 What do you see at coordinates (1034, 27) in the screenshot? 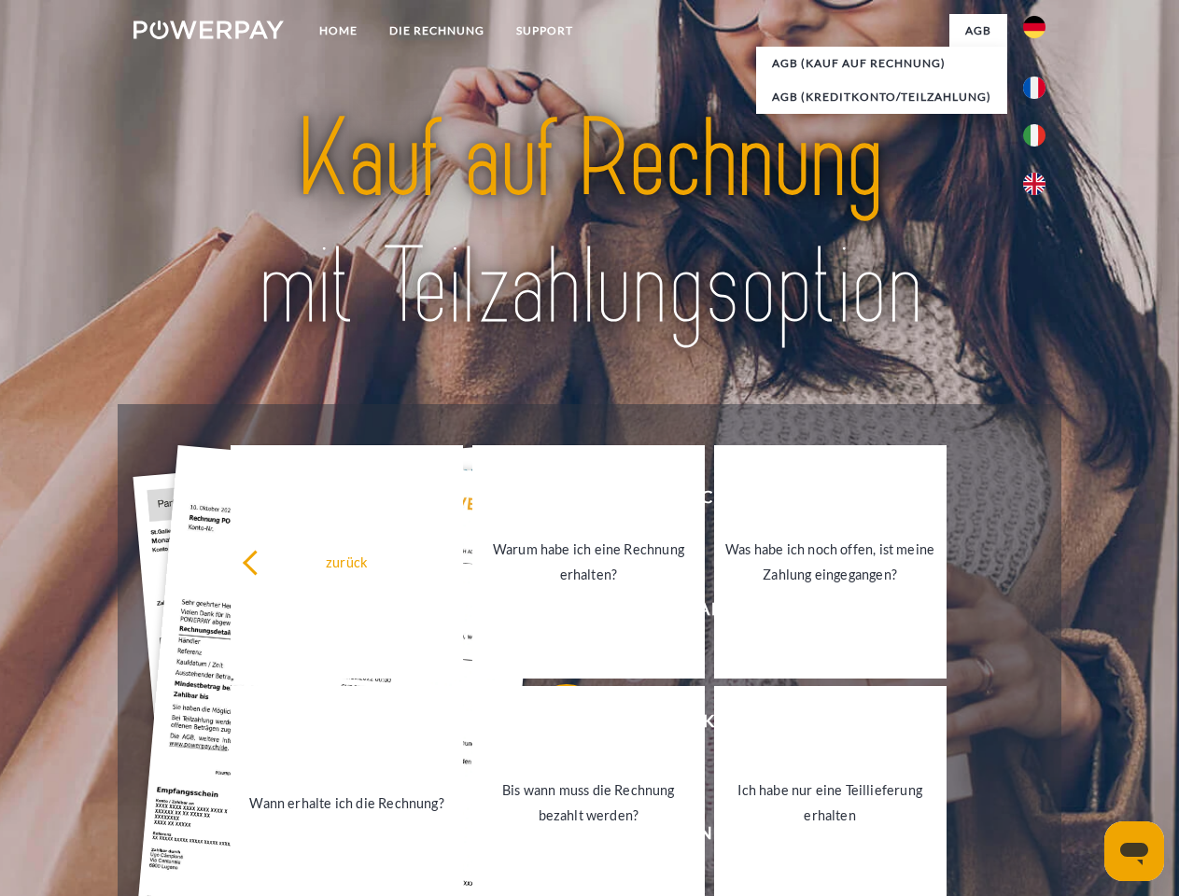
I see `img: de` at bounding box center [1034, 27].